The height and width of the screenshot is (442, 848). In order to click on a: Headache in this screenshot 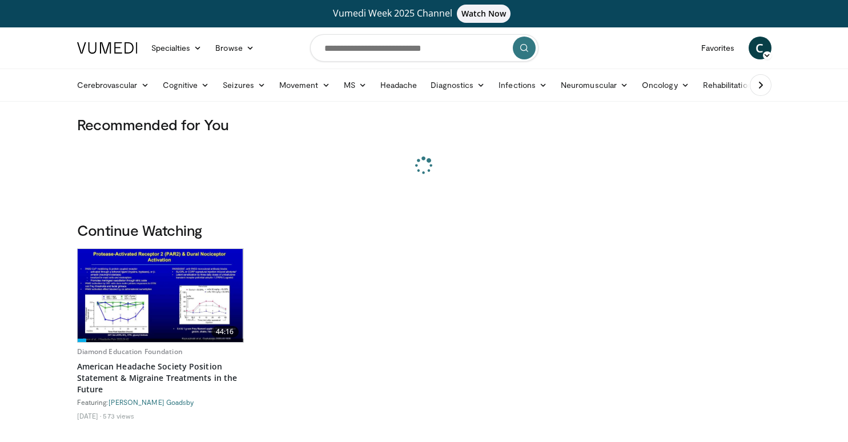, I will do `click(398, 85)`.